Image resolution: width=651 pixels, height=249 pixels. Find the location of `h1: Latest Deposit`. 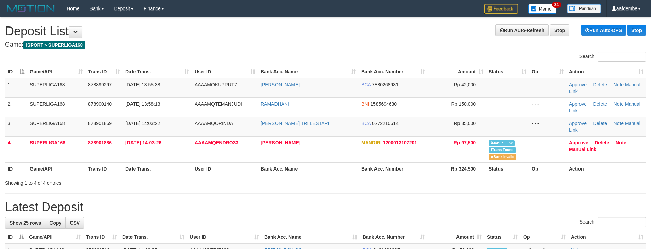

h1: Latest Deposit is located at coordinates (326, 207).